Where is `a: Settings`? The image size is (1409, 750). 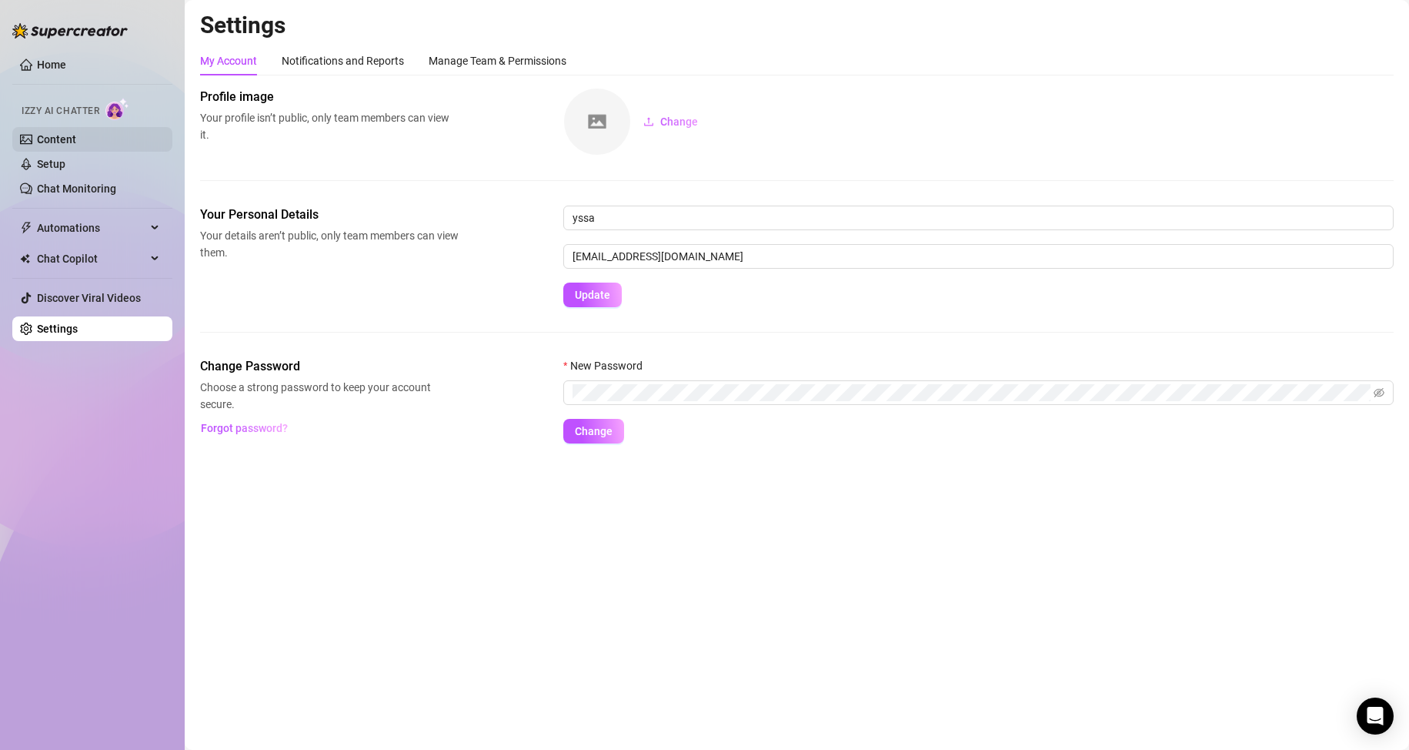 a: Settings is located at coordinates (57, 329).